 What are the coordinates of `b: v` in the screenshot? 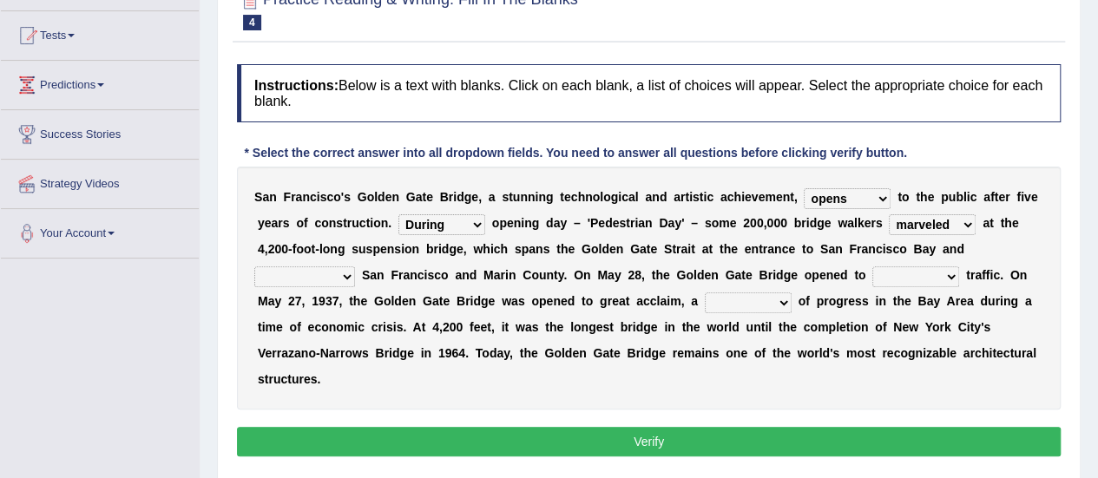 It's located at (1028, 197).